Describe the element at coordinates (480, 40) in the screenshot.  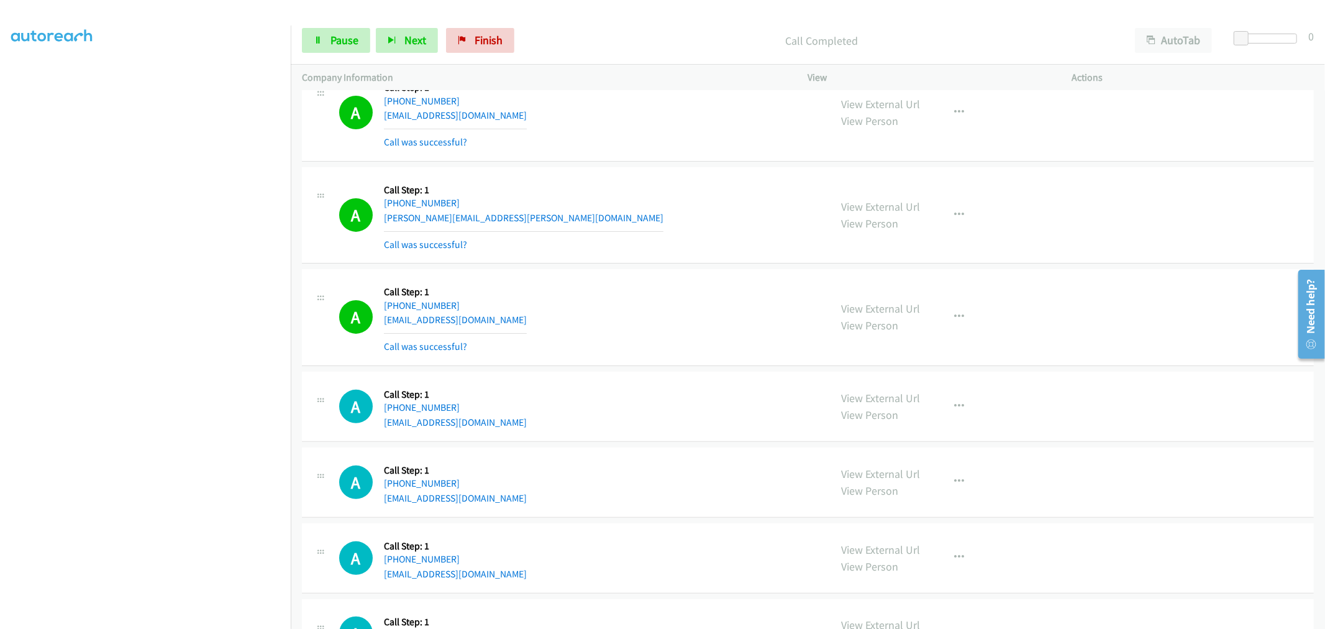
I see `a: Finish` at that location.